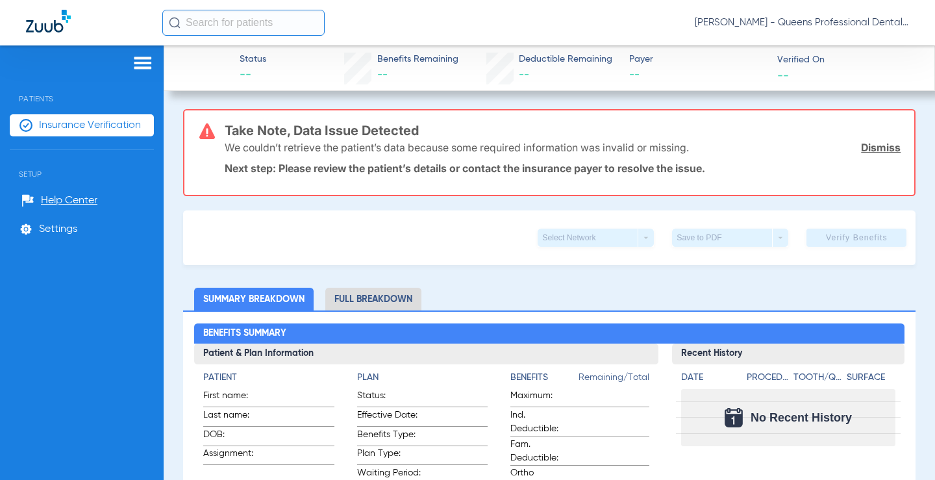 The height and width of the screenshot is (480, 935). What do you see at coordinates (614, 380) in the screenshot?
I see `span: Remaining/Total` at bounding box center [614, 380].